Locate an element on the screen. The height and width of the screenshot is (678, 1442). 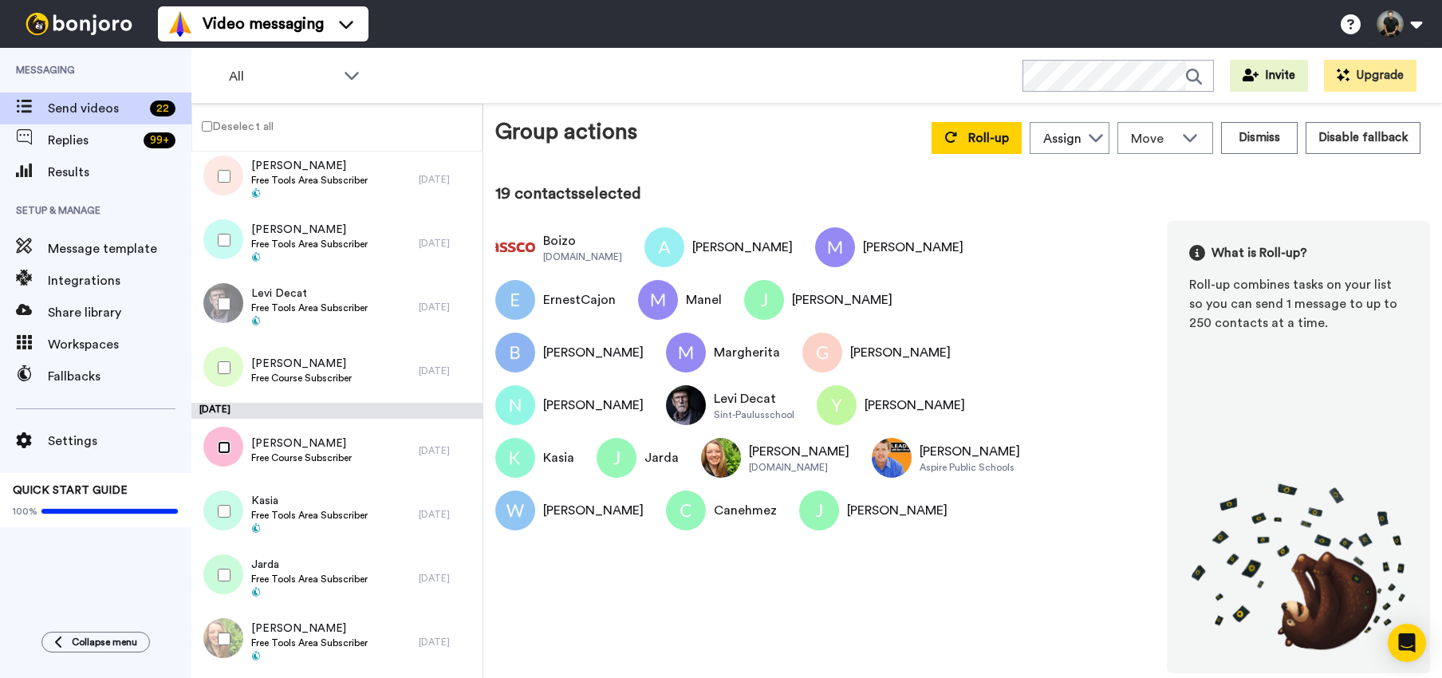
div: 19 contacts selected is located at coordinates (963, 194).